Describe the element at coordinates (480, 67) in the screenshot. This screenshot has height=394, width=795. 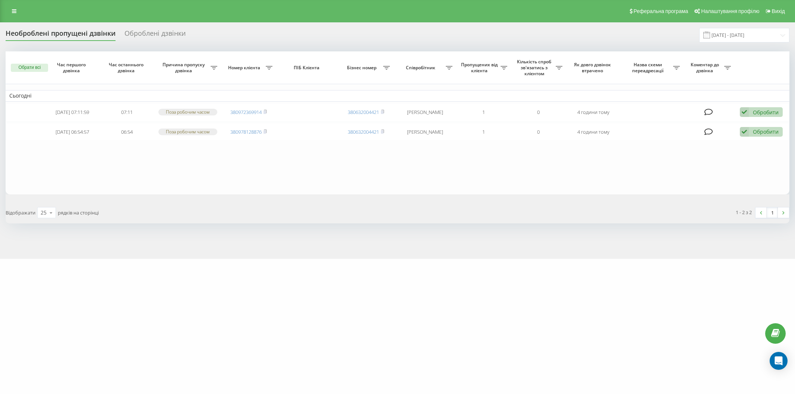
I see `span: Пропущених від клієнта` at that location.